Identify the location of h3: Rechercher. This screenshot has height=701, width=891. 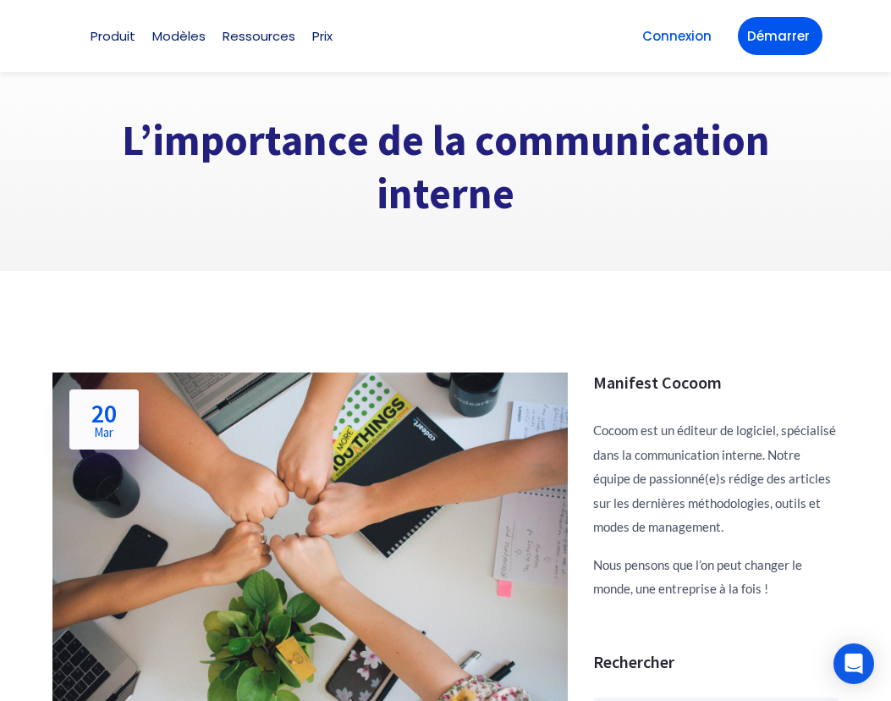
(716, 662).